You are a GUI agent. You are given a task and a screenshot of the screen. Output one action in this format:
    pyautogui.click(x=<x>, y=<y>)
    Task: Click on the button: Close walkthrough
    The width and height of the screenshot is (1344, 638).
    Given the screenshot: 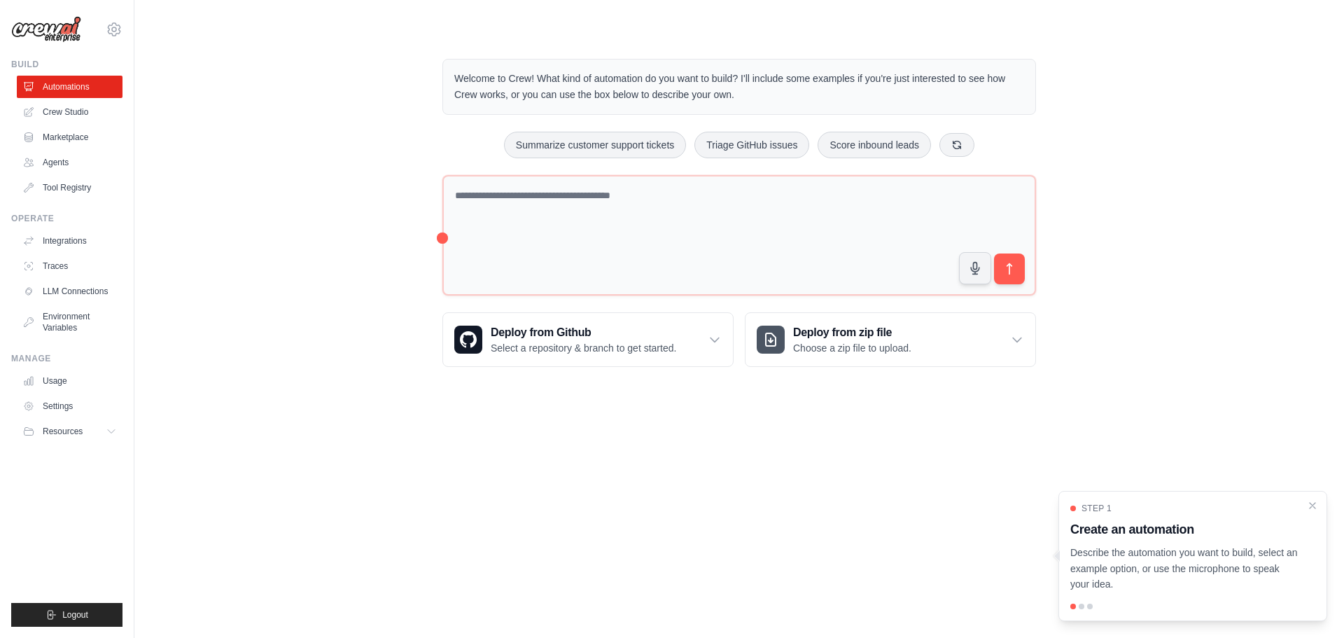 What is the action you would take?
    pyautogui.click(x=1312, y=505)
    